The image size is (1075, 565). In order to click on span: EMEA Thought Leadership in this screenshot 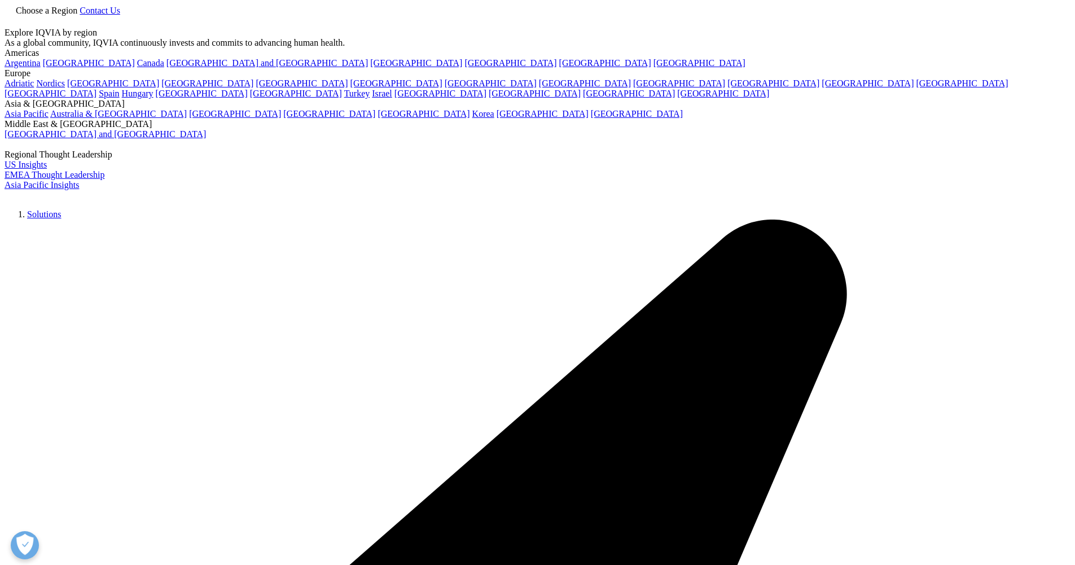, I will do `click(54, 174)`.